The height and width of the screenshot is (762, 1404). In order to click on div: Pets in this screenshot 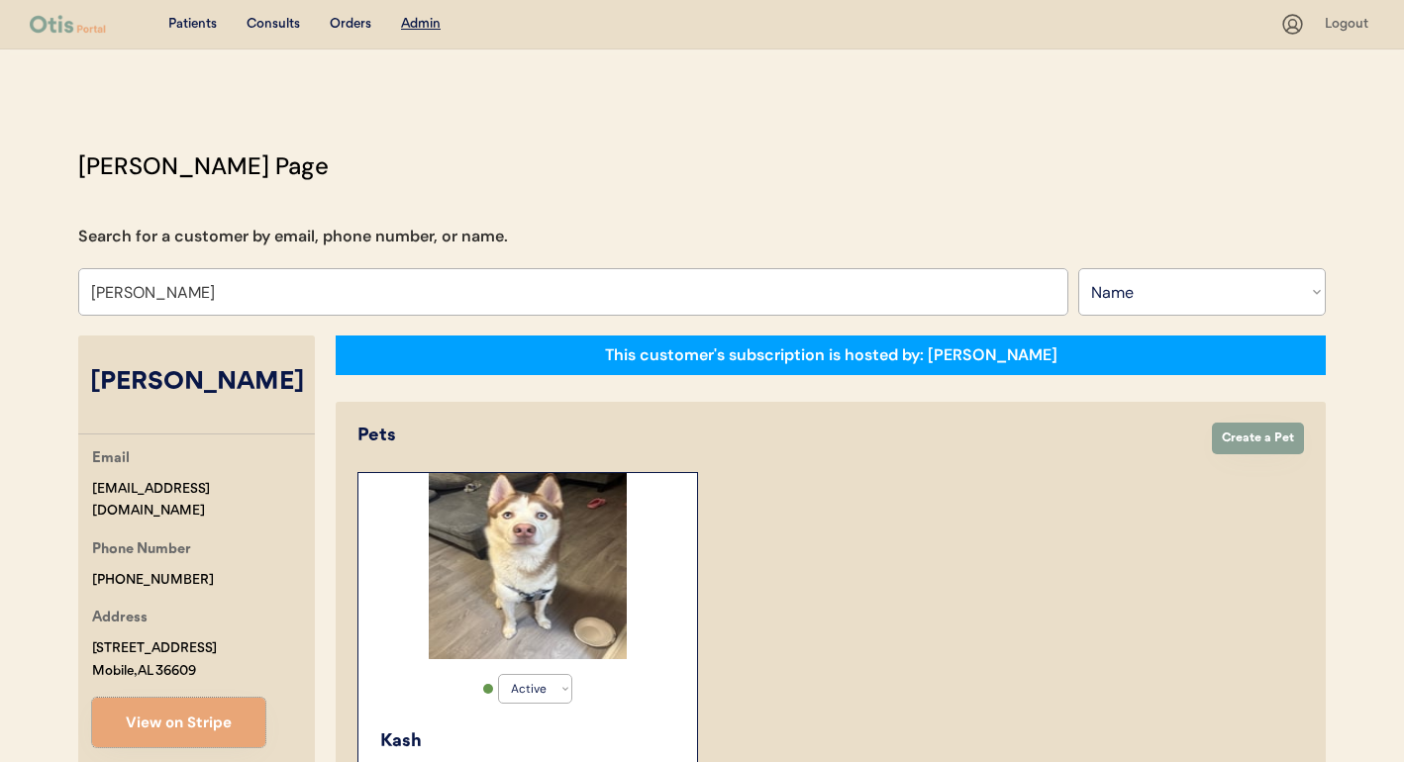, I will do `click(774, 436)`.